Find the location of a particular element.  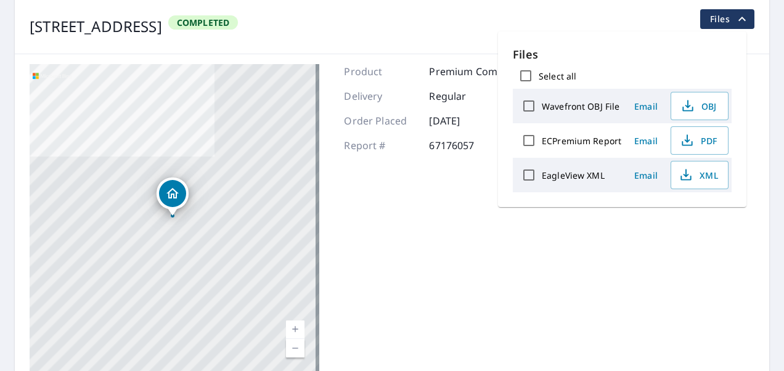

span: Files is located at coordinates (729, 19).